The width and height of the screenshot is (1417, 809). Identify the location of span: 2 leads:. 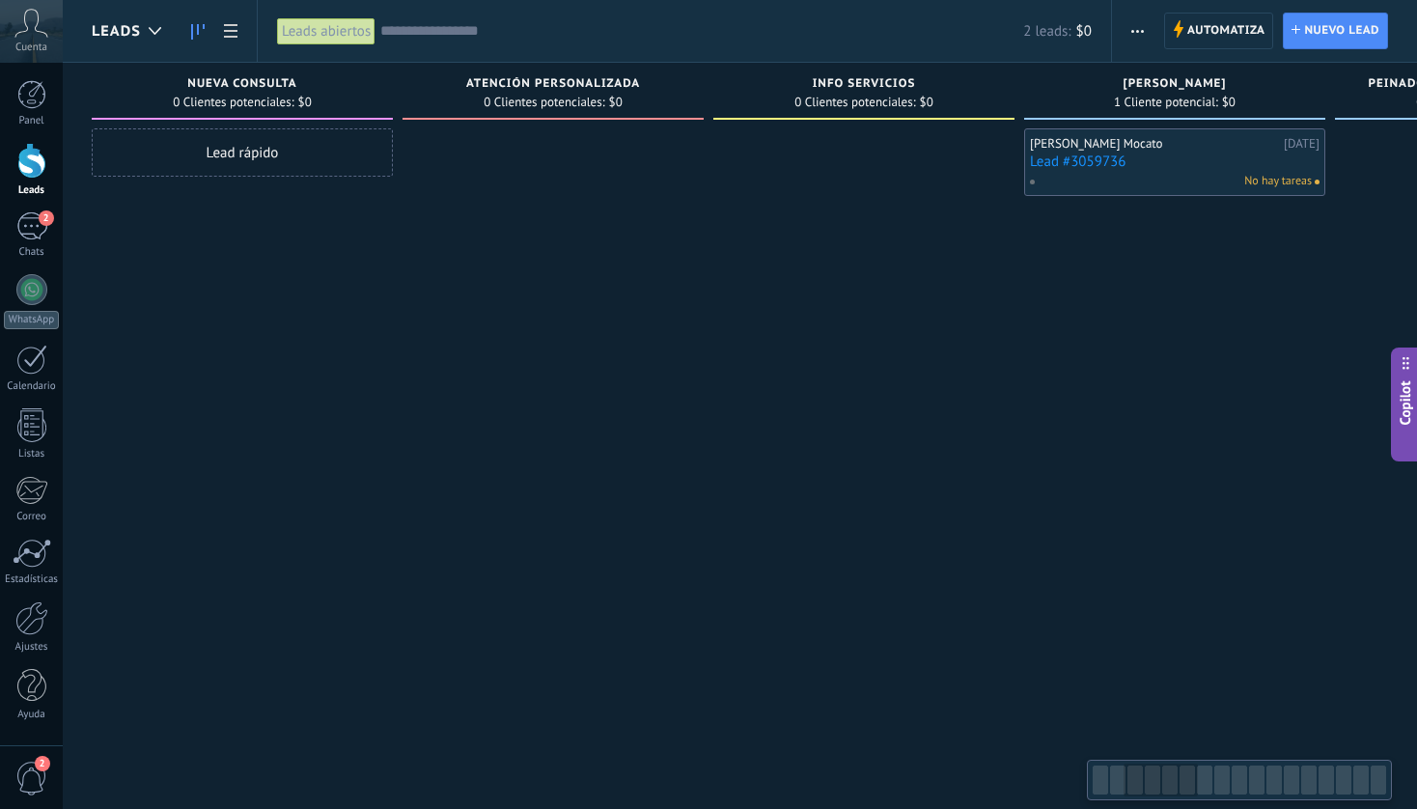
(1046, 31).